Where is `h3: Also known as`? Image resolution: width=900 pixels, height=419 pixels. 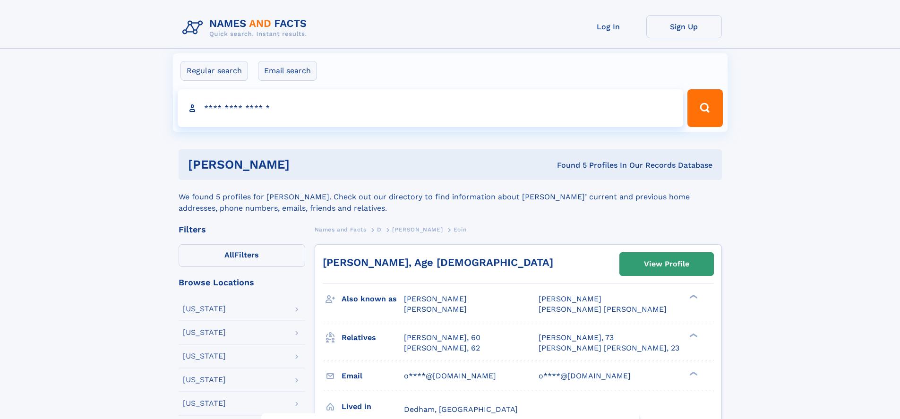
h3: Also known as is located at coordinates (373, 299).